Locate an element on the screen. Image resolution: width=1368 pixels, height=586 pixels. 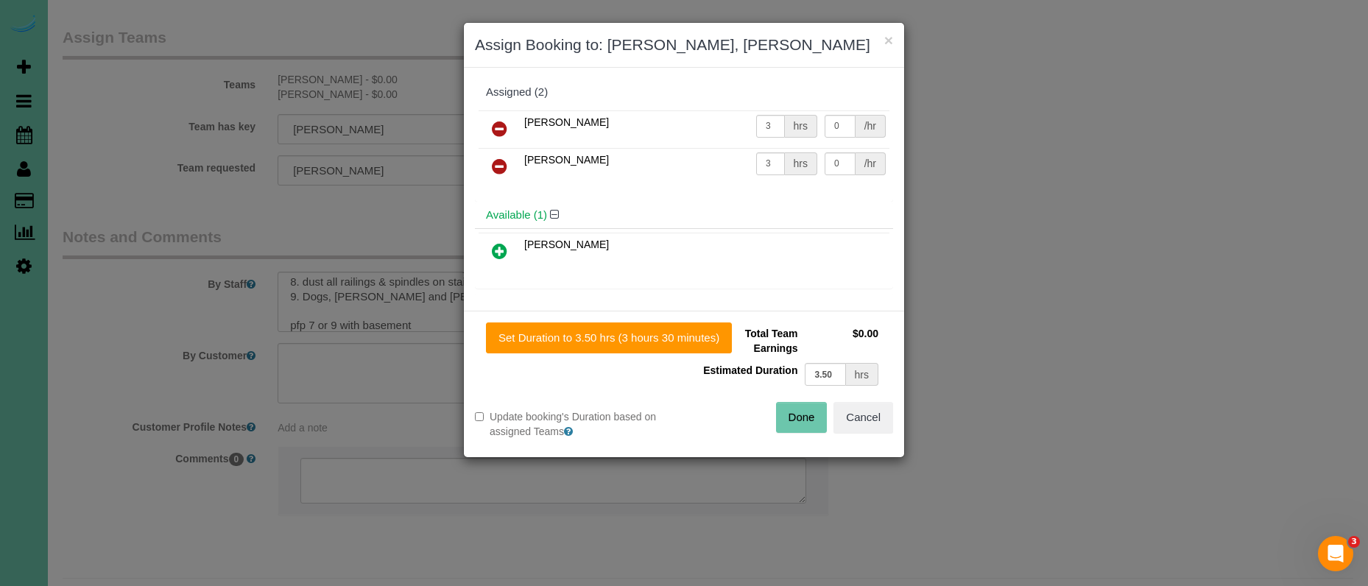
div: Assigned (2) is located at coordinates (684, 92).